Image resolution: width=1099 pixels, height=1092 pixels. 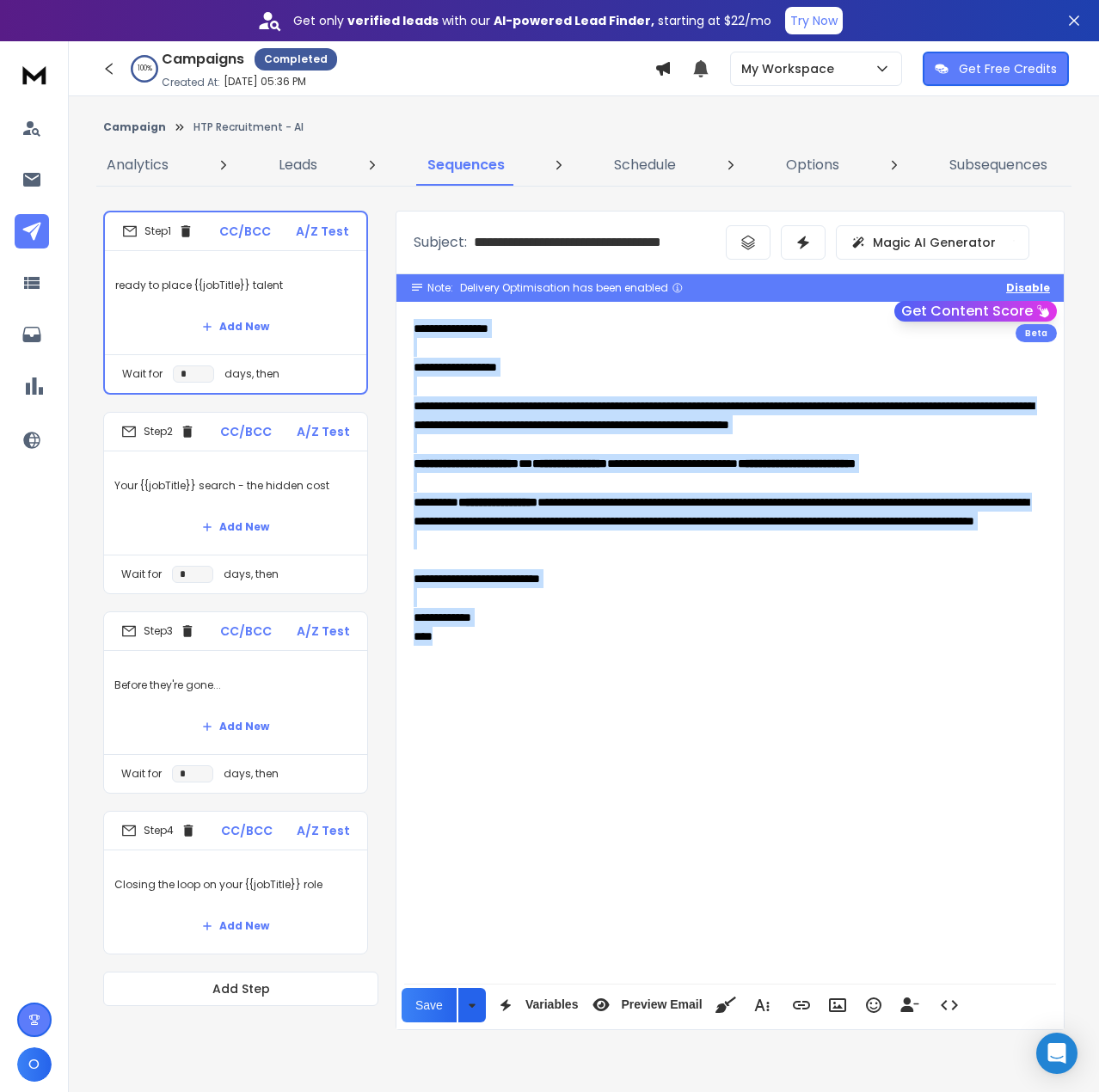 What do you see at coordinates (236, 884) in the screenshot?
I see `p: Closing the loop on your {{jobTitle}} role` at bounding box center [236, 884].